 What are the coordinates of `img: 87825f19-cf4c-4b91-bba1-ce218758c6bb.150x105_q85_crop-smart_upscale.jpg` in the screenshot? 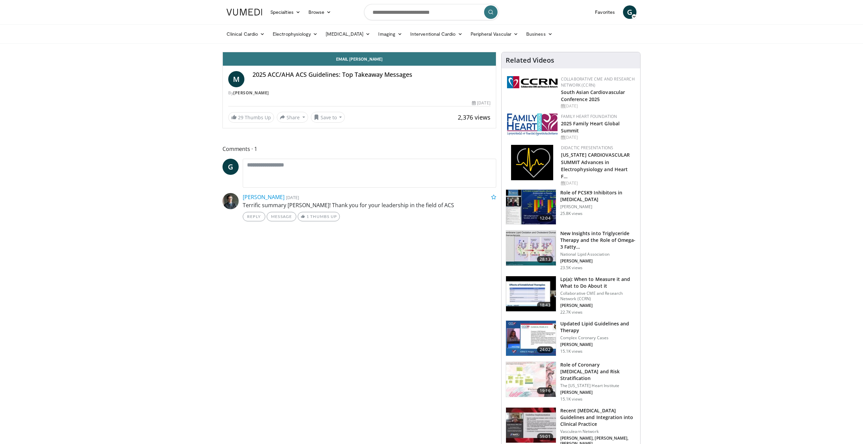 It's located at (531, 425).